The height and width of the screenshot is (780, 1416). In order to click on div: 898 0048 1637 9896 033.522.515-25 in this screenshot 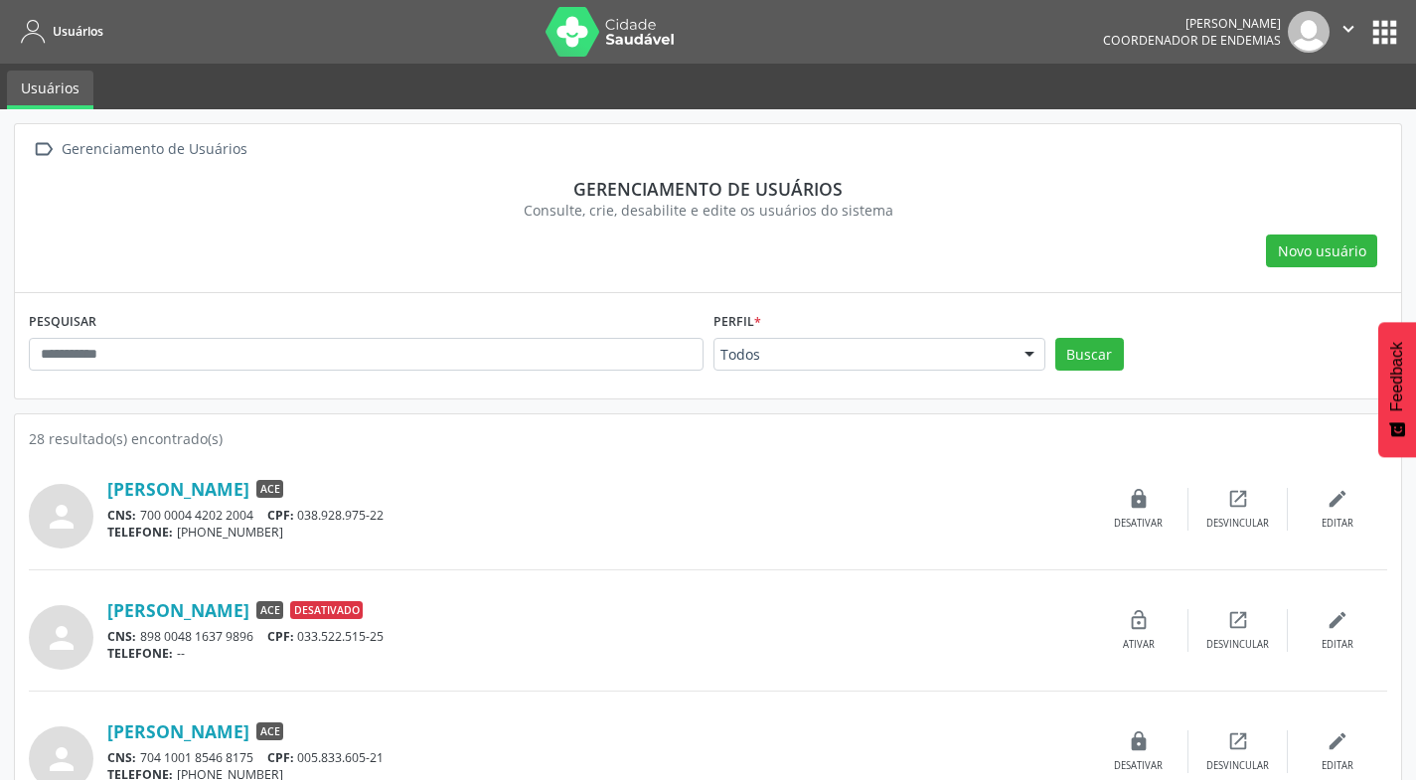, I will do `click(598, 636)`.